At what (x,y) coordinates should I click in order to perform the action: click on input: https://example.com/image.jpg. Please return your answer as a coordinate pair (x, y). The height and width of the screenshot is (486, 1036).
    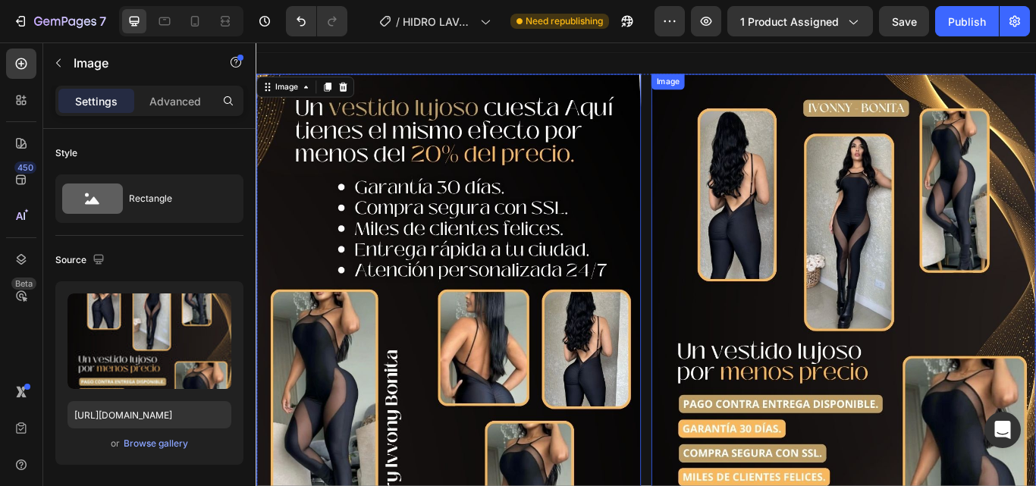
    Looking at the image, I should click on (149, 415).